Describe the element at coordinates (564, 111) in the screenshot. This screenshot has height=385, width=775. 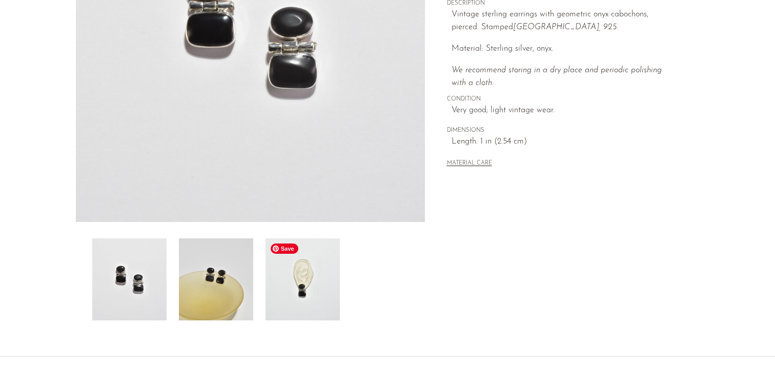
I see `span: Very good; light vintage wear.` at that location.